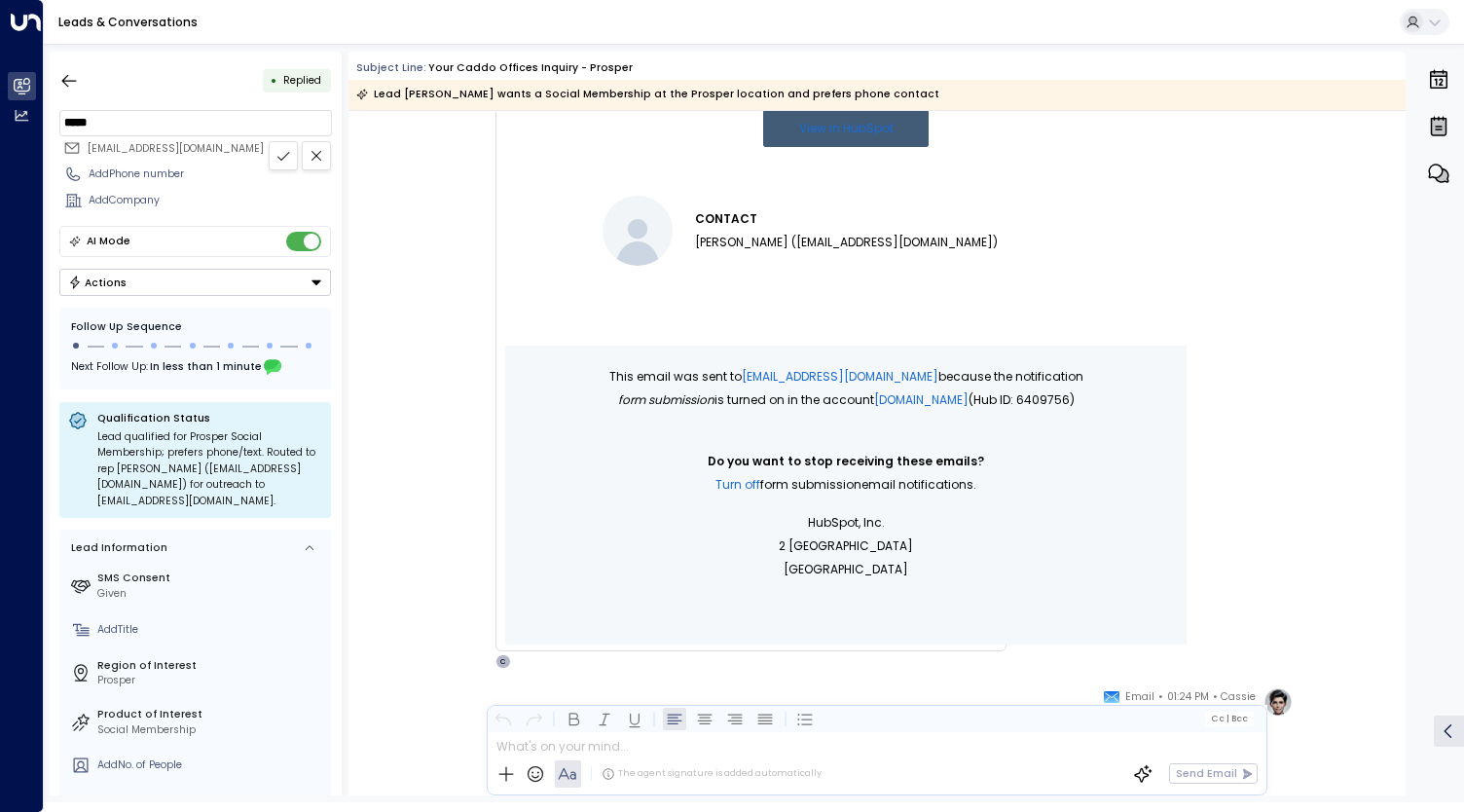  What do you see at coordinates (212, 630) in the screenshot?
I see `div: AddTitle` at bounding box center [212, 630].